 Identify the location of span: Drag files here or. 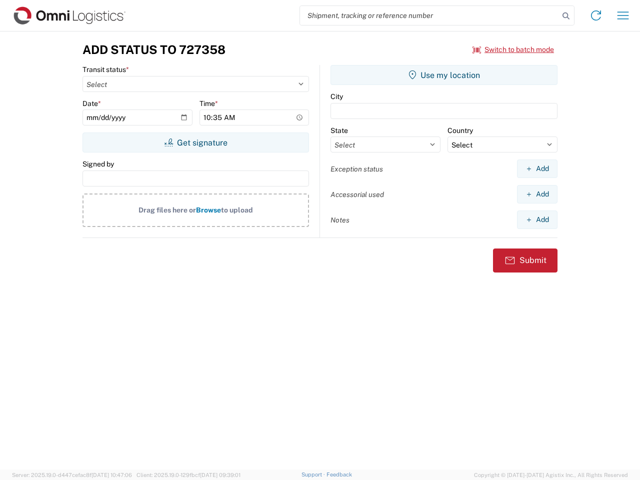
(167, 210).